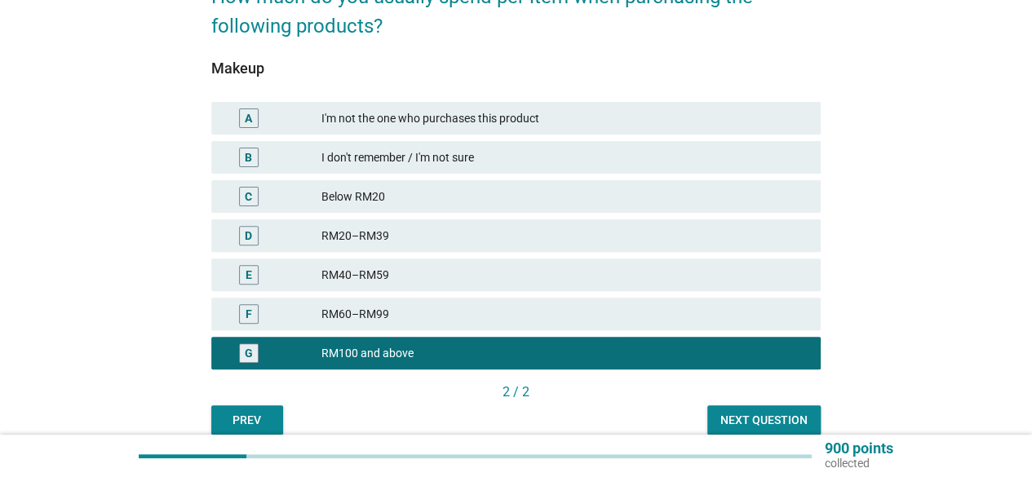  I want to click on div: C, so click(248, 197).